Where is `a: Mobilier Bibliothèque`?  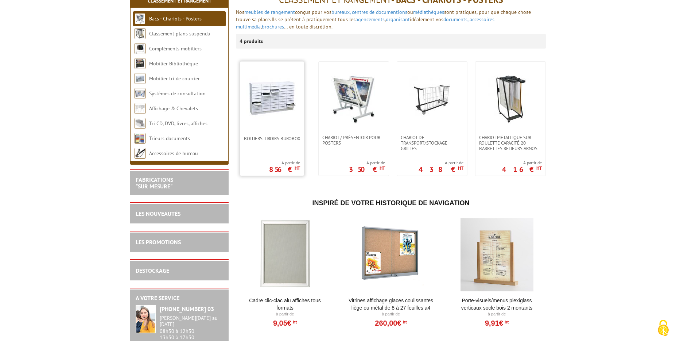
a: Mobilier Bibliothèque is located at coordinates (174, 63).